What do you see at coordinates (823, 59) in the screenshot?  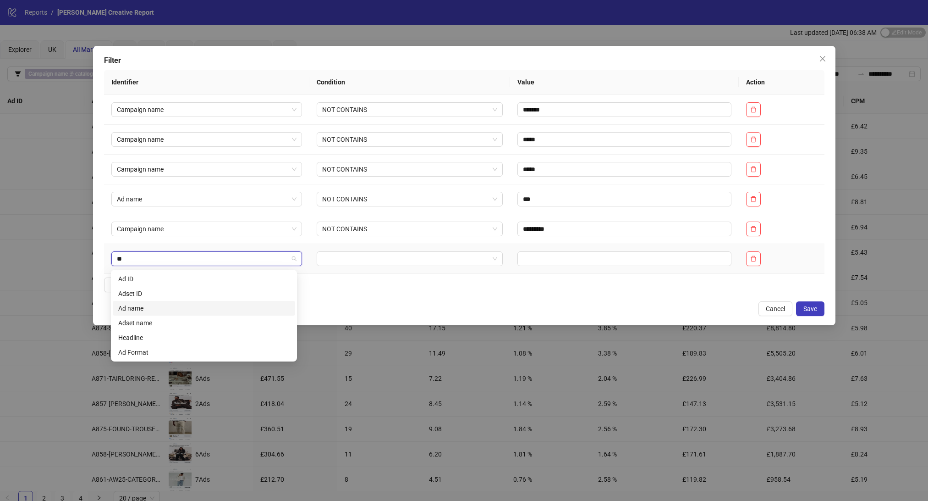 I see `span: close` at bounding box center [823, 59].